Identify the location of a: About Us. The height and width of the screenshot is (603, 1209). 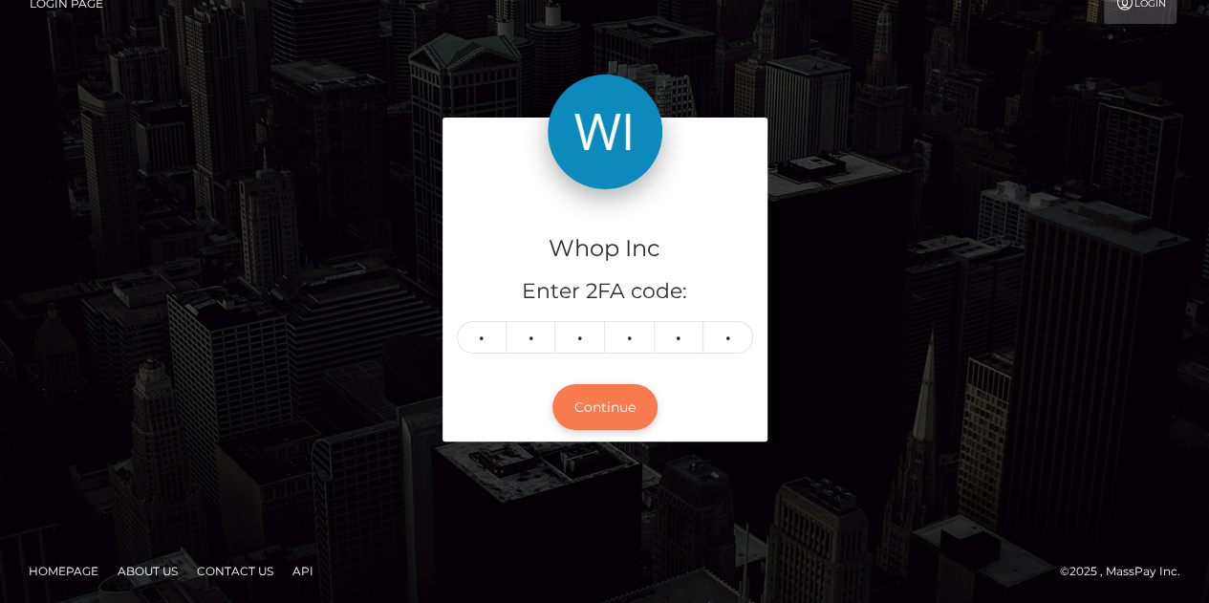
(147, 570).